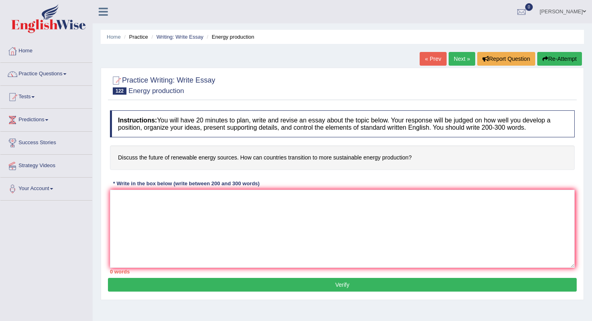  Describe the element at coordinates (46, 96) in the screenshot. I see `a: Tests` at that location.